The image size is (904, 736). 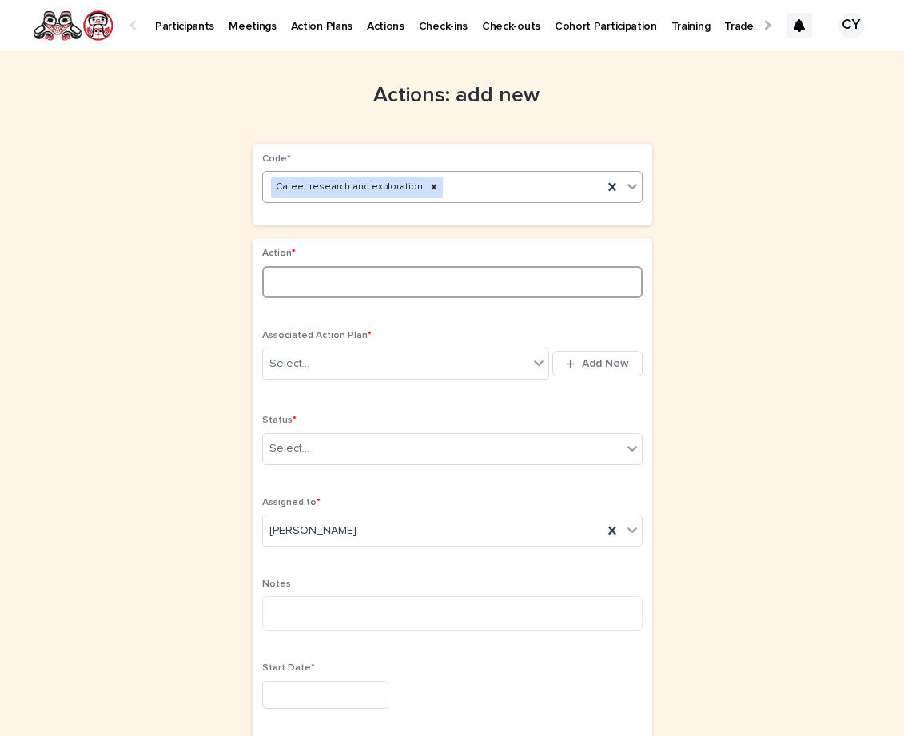 I want to click on span: Status, so click(x=279, y=421).